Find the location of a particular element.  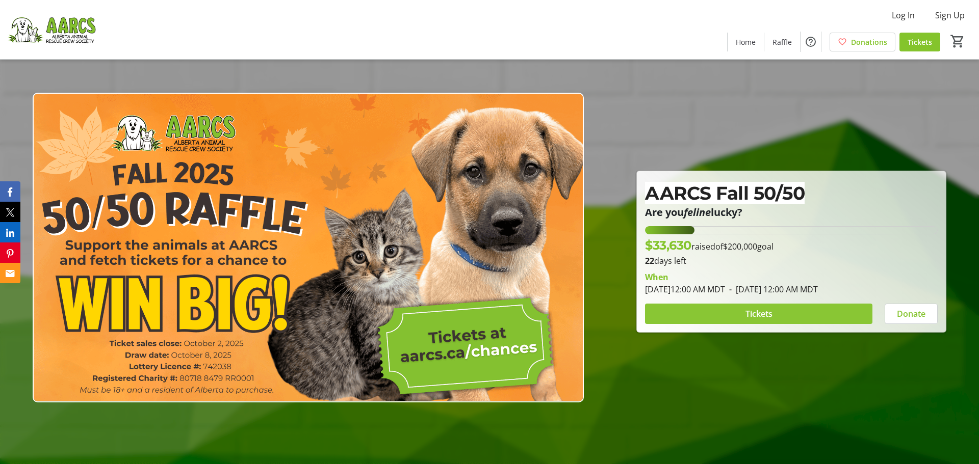

p: days left is located at coordinates (791, 261).